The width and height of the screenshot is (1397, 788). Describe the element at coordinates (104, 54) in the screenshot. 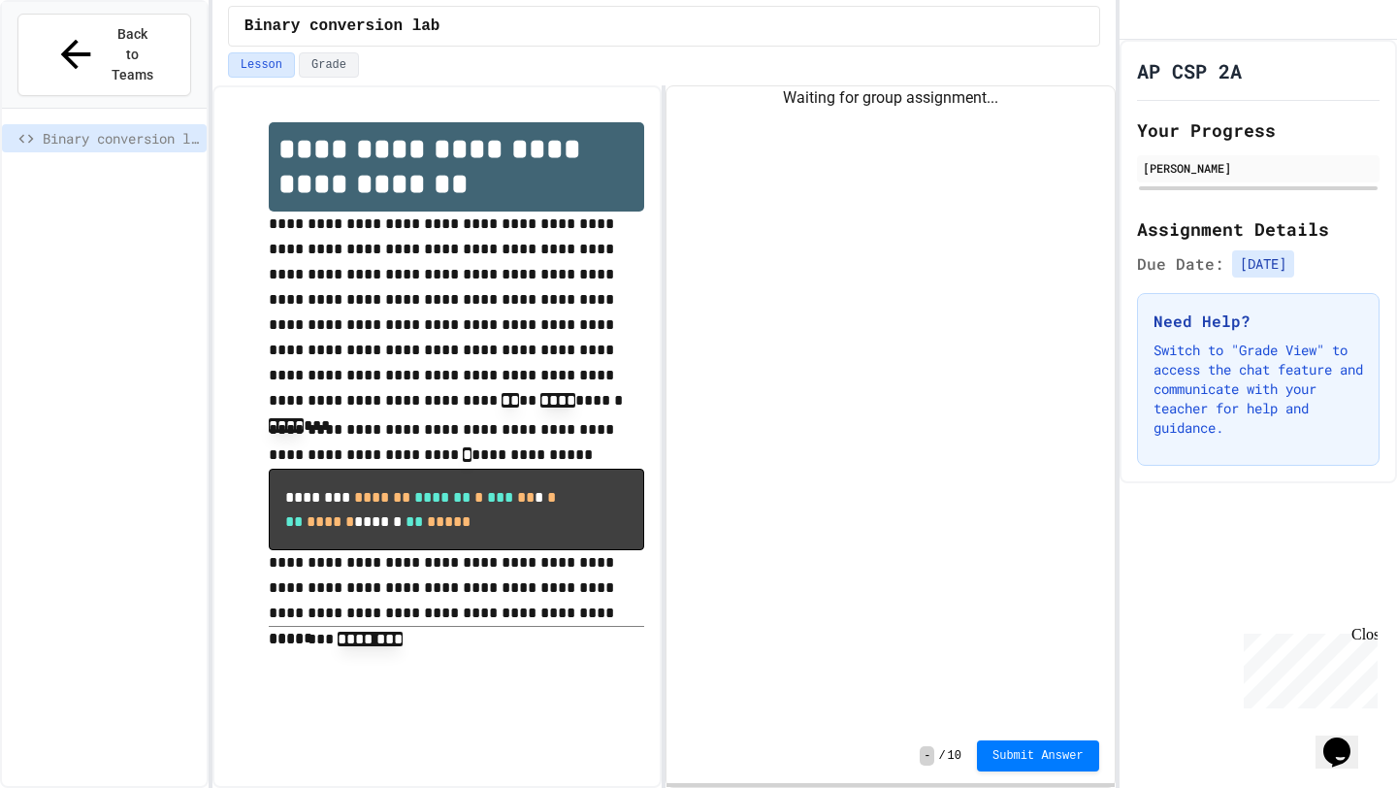

I see `button: Back to Teams` at that location.